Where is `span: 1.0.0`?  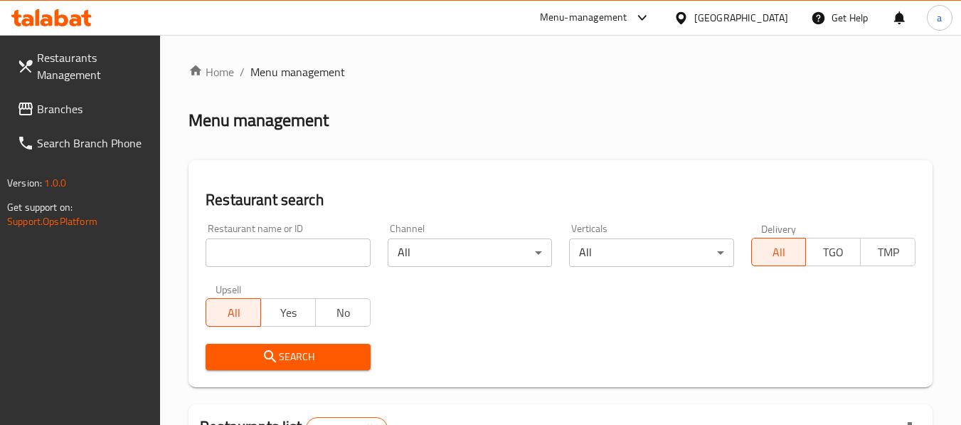 span: 1.0.0 is located at coordinates (55, 183).